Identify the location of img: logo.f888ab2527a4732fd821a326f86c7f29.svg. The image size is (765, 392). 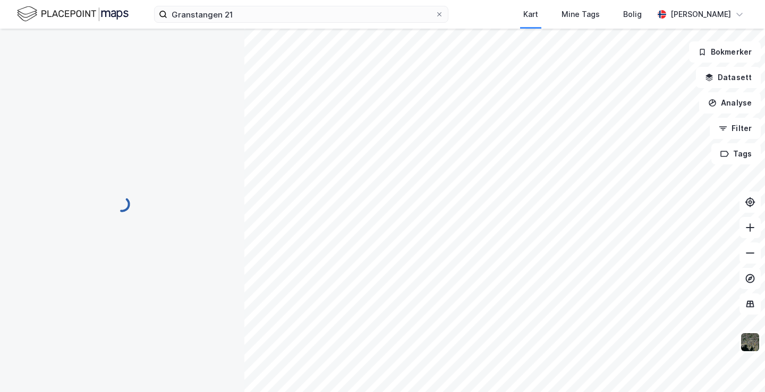
(73, 14).